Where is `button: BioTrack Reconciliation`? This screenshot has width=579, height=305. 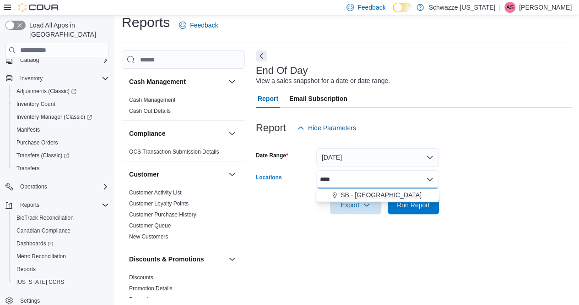
button: BioTrack Reconciliation is located at coordinates (61, 218).